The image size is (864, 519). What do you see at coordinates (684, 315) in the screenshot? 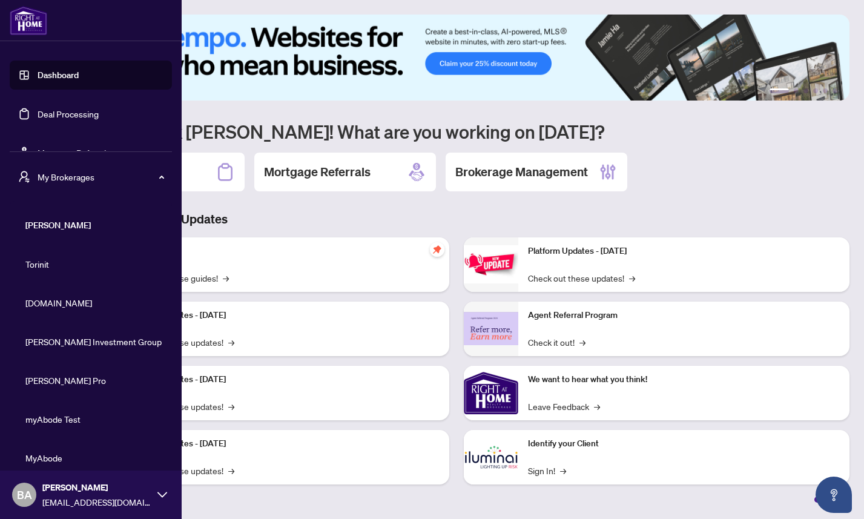
I see `p: Agent Referral Program` at bounding box center [684, 315].